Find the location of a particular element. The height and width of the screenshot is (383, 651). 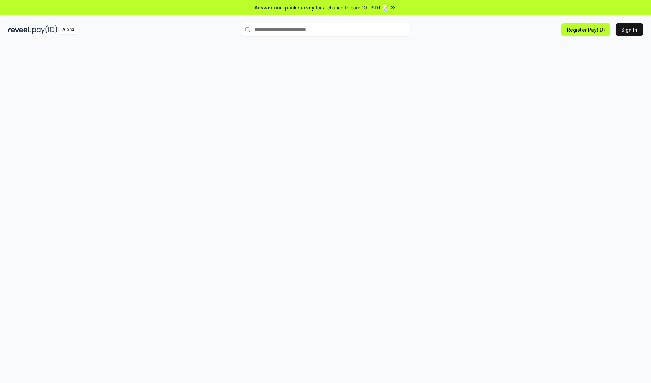

img: pay_id is located at coordinates (45, 30).